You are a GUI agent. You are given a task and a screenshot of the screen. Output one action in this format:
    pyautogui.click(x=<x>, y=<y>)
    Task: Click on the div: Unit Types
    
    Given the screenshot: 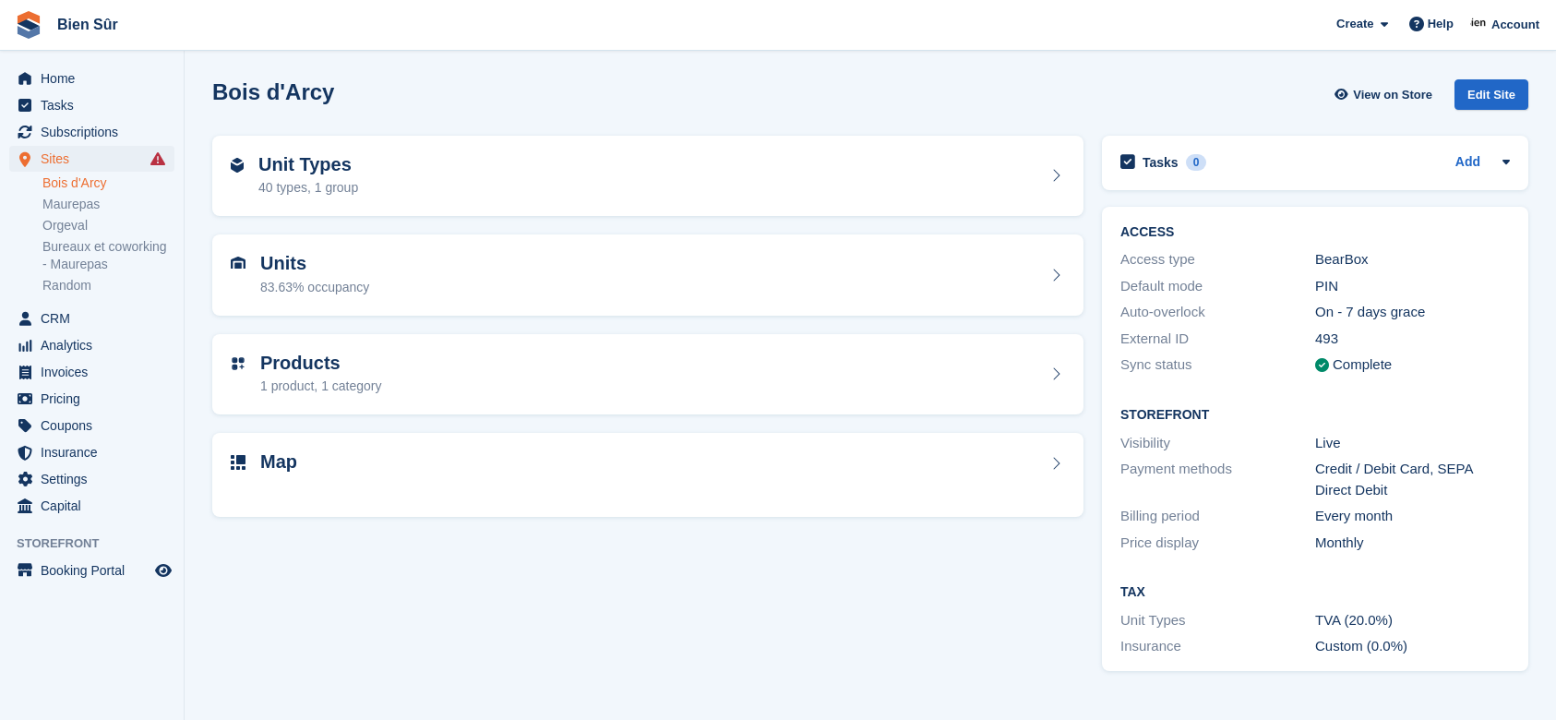 What is the action you would take?
    pyautogui.click(x=1217, y=620)
    